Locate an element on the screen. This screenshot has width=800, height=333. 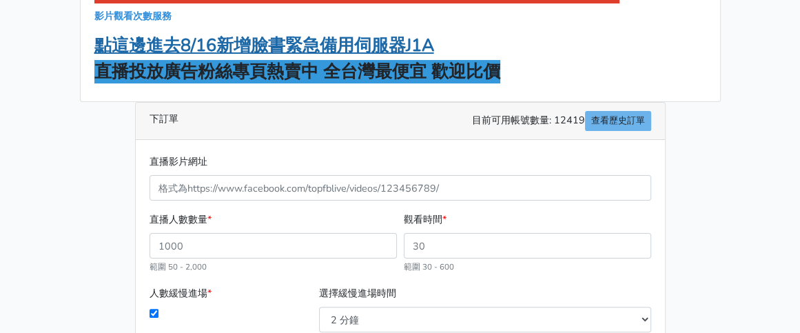
label: 選擇緩慢進場時間 is located at coordinates (358, 293).